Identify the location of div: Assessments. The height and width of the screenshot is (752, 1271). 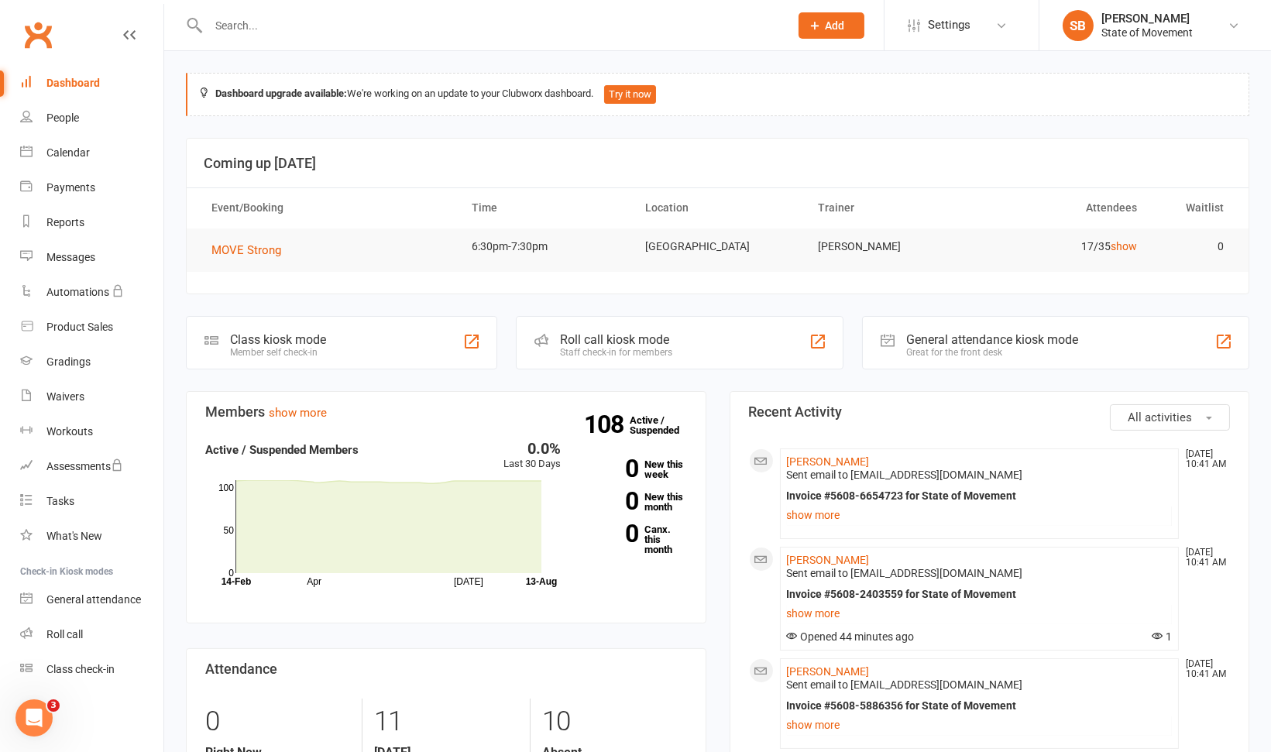
(84, 466).